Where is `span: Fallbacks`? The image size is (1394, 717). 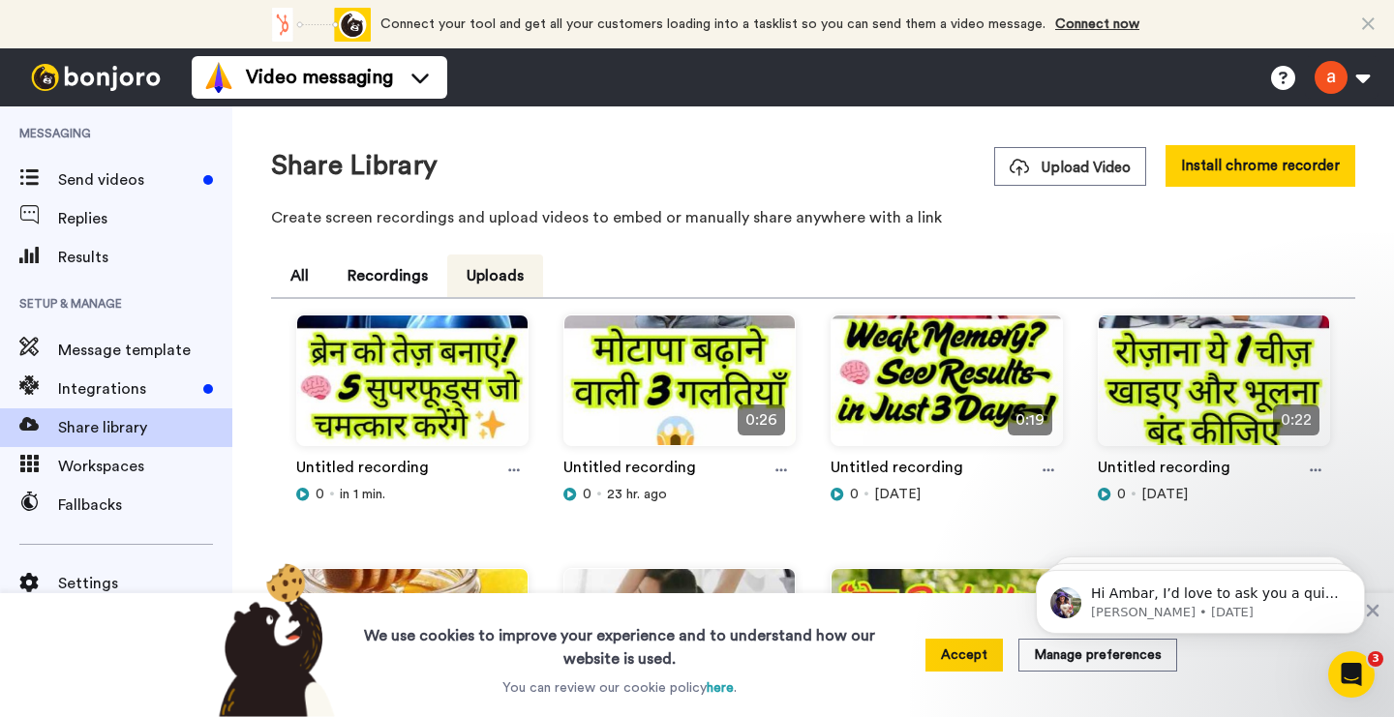 span: Fallbacks is located at coordinates (145, 505).